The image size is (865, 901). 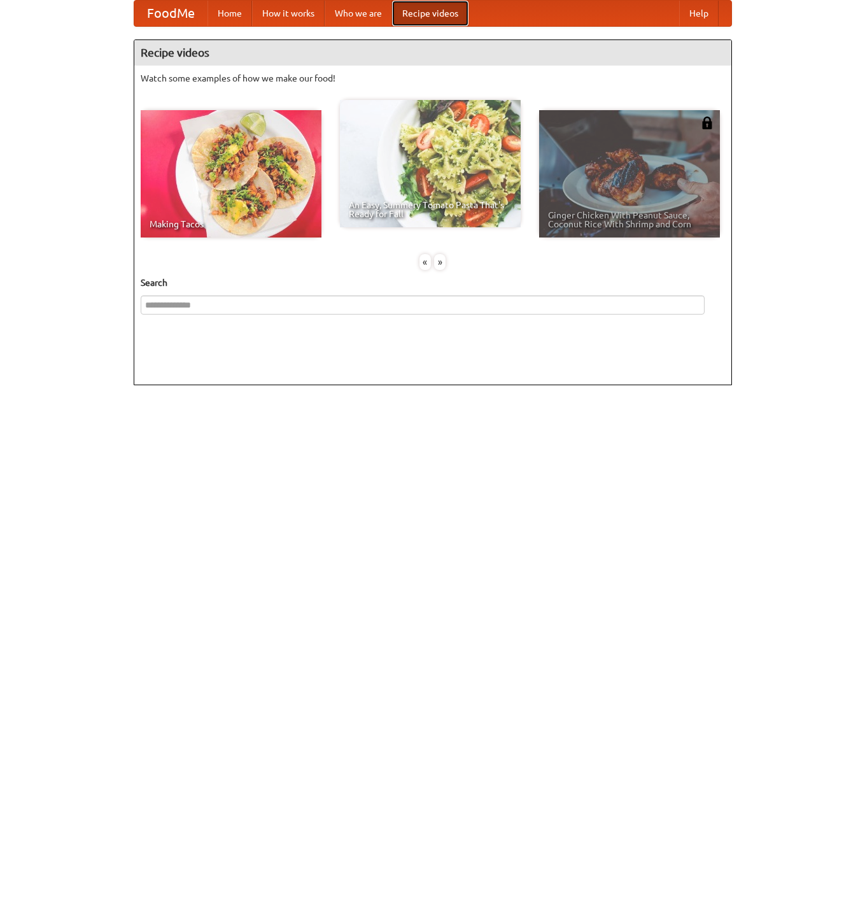 I want to click on a: How it works, so click(x=288, y=13).